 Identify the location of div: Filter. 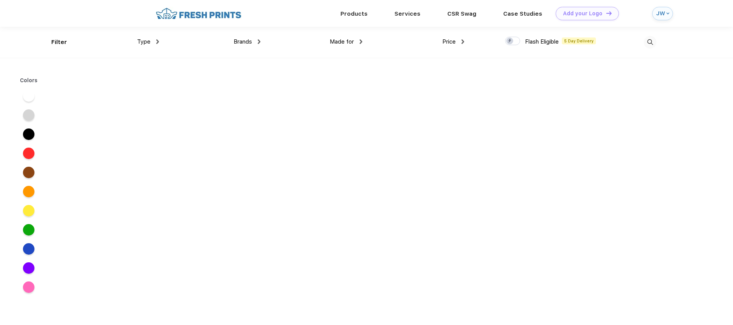
(59, 42).